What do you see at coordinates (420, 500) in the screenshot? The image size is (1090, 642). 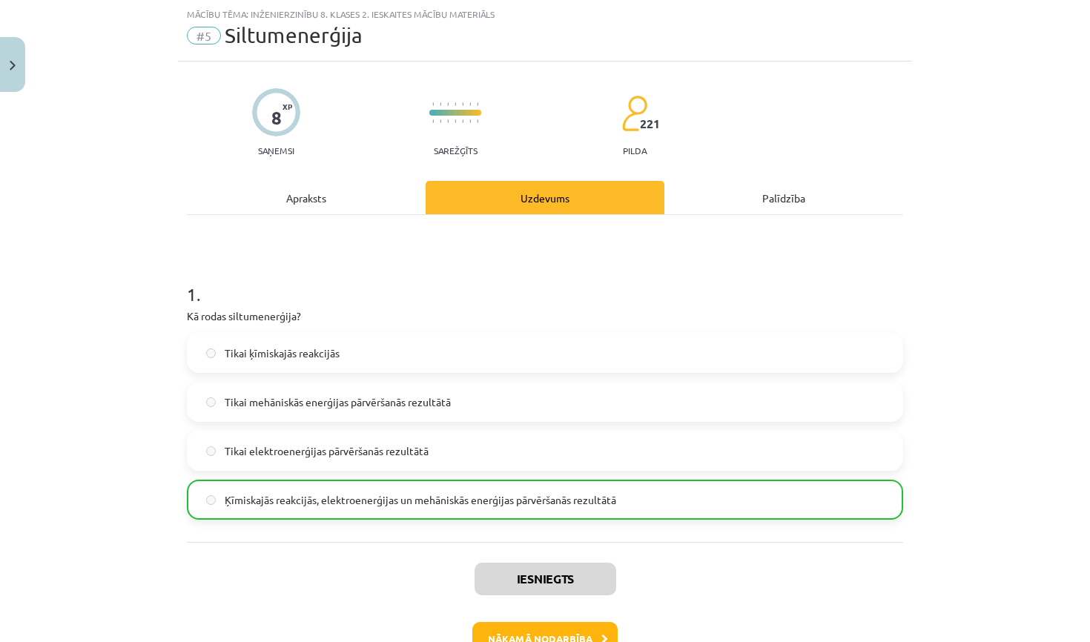 I see `span: Ķīmiskajās reakcijās, elektroenerģijas un mehāniskās enerģijas pārvēršanās rezultātā` at bounding box center [420, 500].